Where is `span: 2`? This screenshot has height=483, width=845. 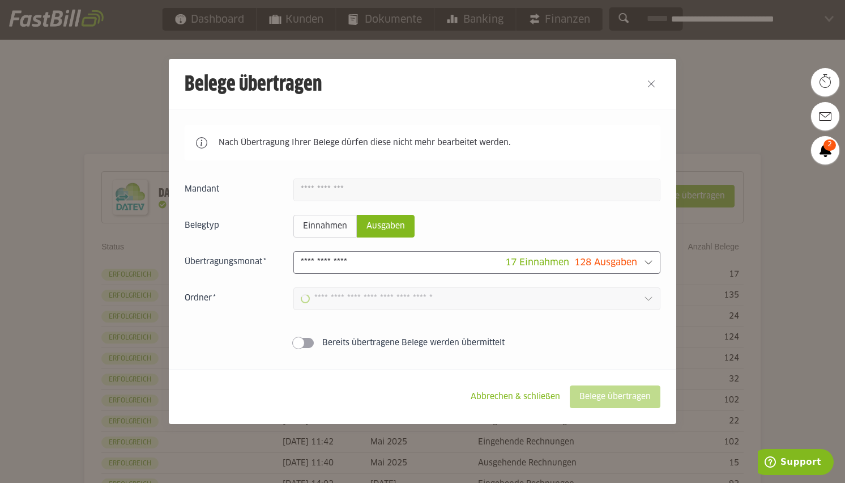 span: 2 is located at coordinates (830, 145).